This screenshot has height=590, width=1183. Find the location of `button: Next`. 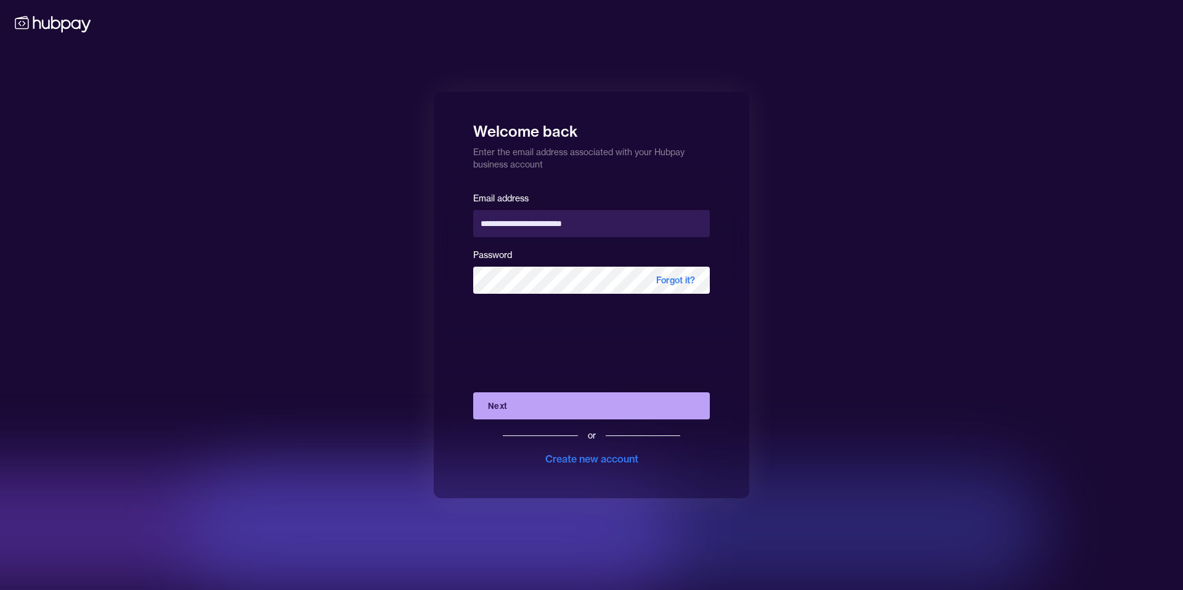

button: Next is located at coordinates (591, 406).